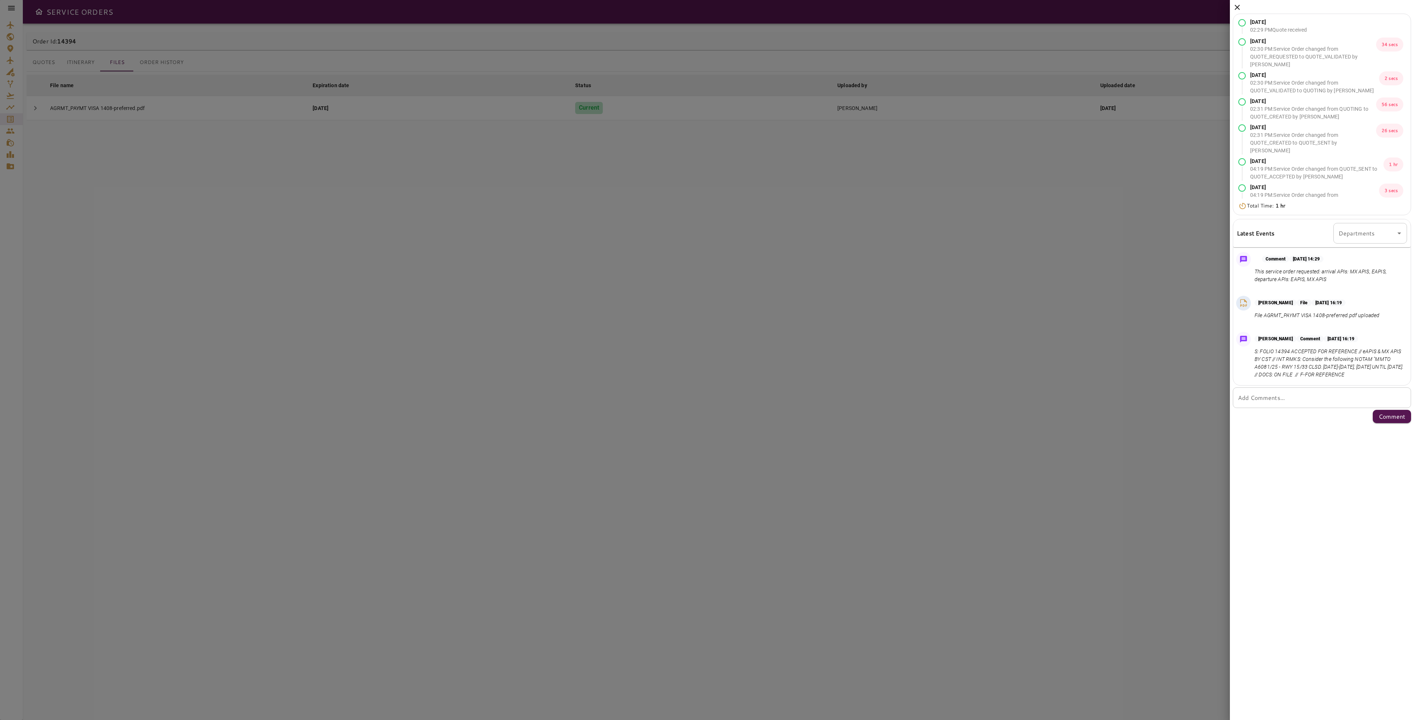  I want to click on p: File AGRMT_PAYMT VISA 1408-preferred.pdf uploaded, so click(1316, 315).